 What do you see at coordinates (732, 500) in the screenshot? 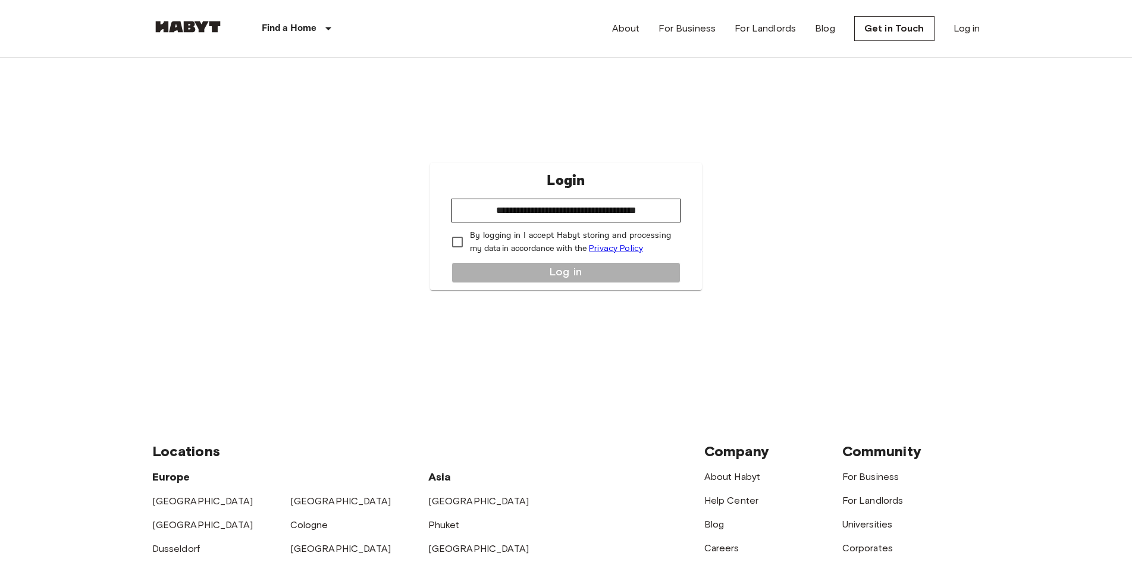
I see `a: Help Center` at bounding box center [732, 500].